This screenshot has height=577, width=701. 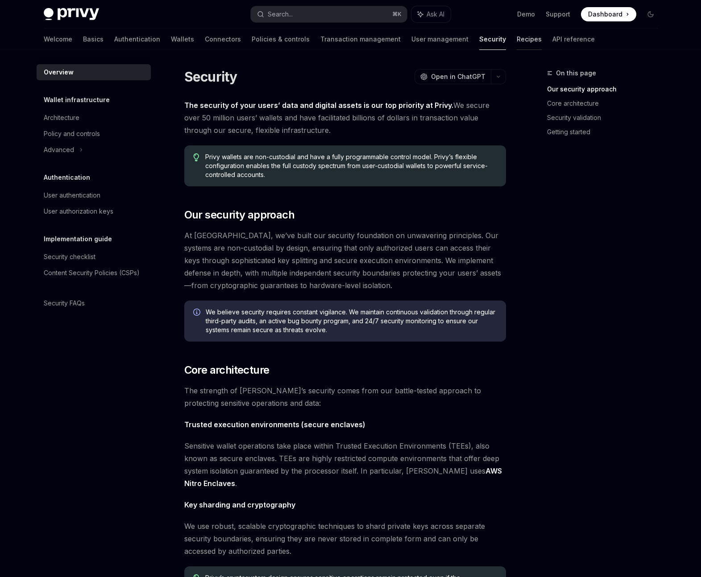 I want to click on a: Overview, so click(x=94, y=72).